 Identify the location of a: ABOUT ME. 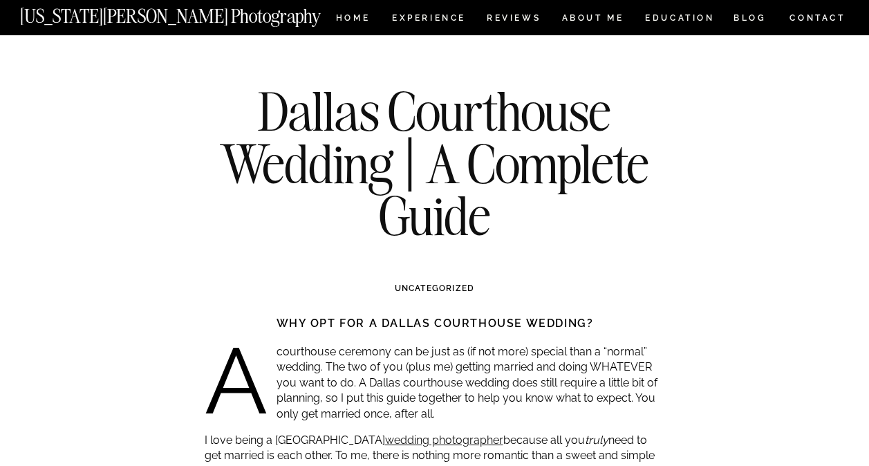
(592, 19).